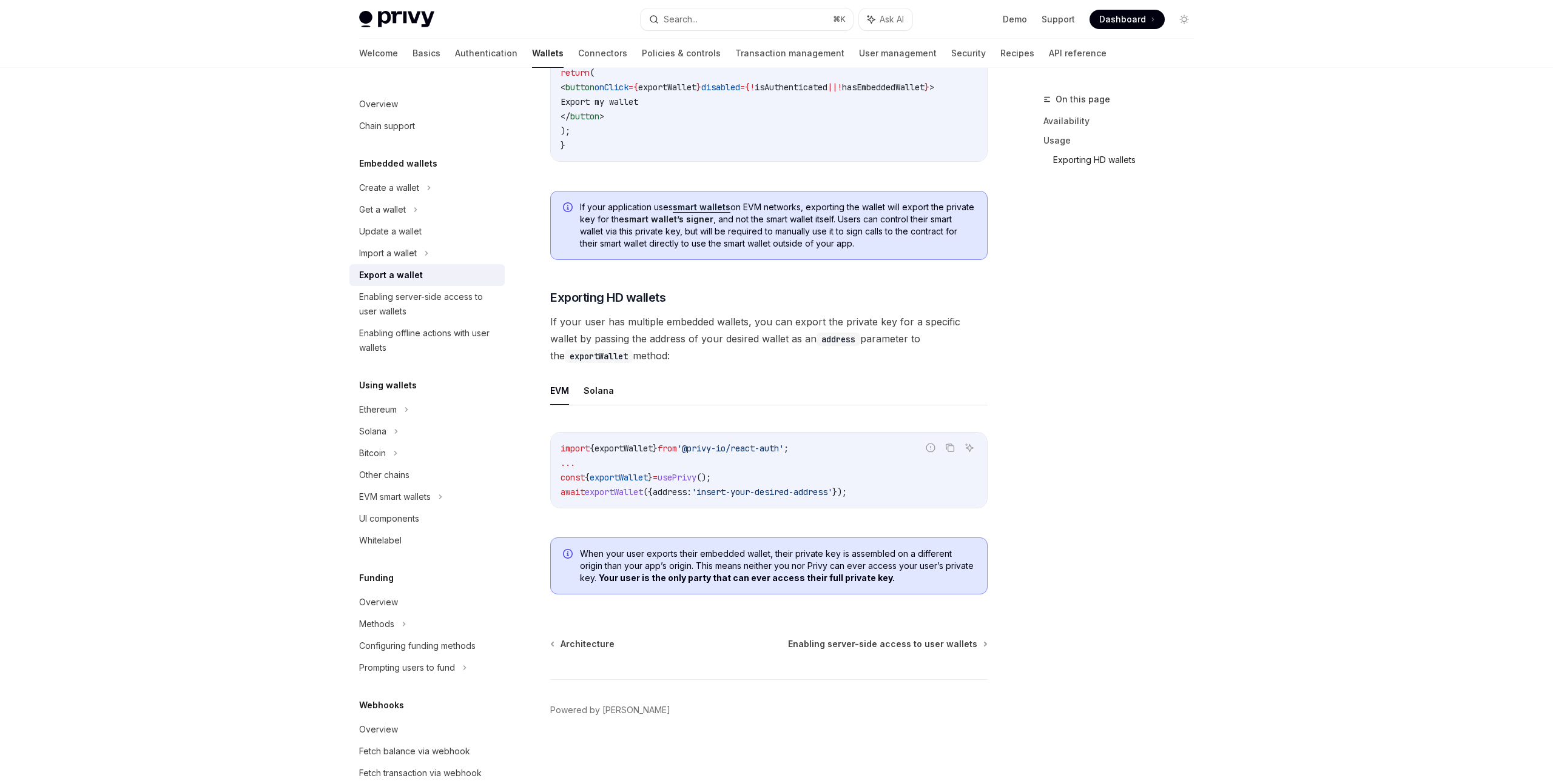 The height and width of the screenshot is (784, 1553). What do you see at coordinates (747, 578) in the screenshot?
I see `b: Your user is the only party that can ever access their full private key.` at bounding box center [747, 578].